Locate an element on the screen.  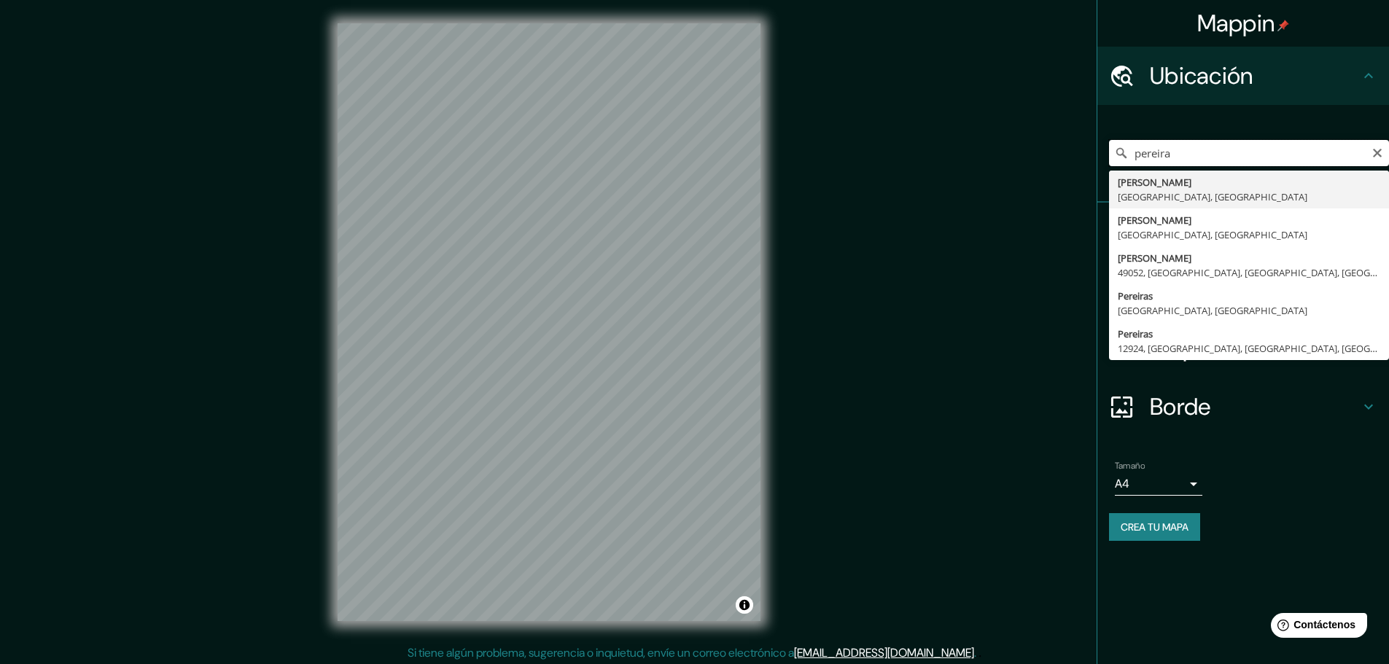
div: Estilo is located at coordinates (1243, 290).